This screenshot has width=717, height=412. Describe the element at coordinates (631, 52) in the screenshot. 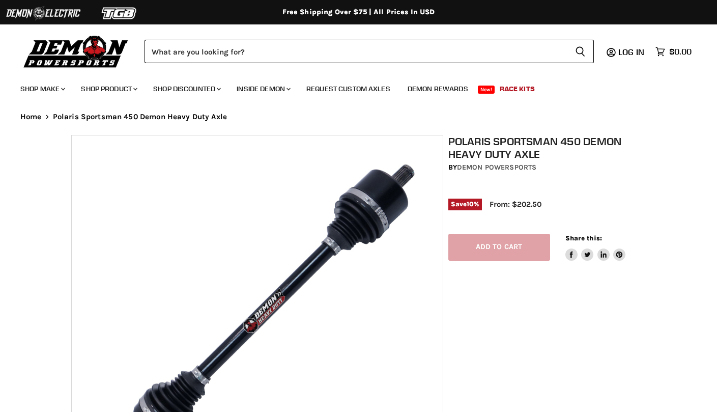

I see `span: Log in` at that location.